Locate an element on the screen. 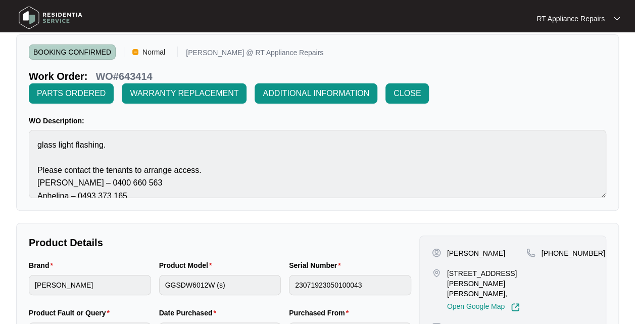 Image resolution: width=635 pixels, height=324 pixels. label: Serial Number is located at coordinates (317, 265).